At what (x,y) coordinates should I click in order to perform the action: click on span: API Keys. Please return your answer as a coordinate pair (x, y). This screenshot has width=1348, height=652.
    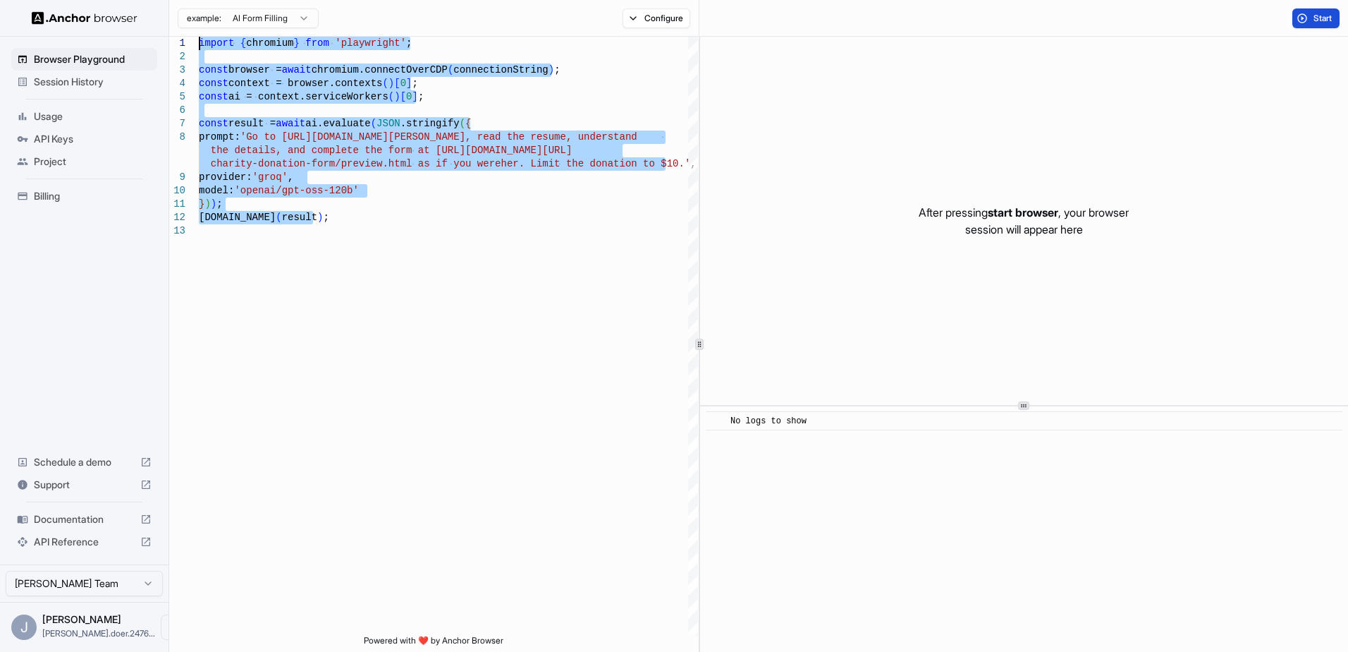
    Looking at the image, I should click on (92, 139).